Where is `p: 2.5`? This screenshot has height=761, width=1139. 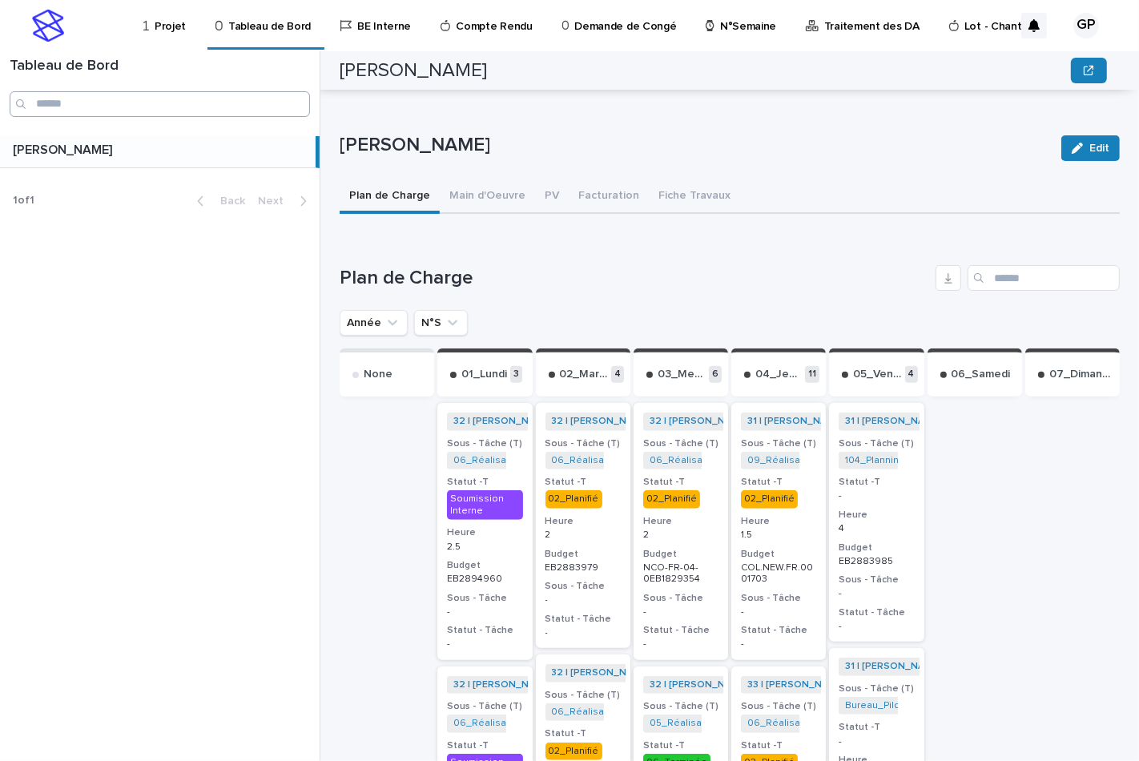
p: 2.5 is located at coordinates (485, 547).